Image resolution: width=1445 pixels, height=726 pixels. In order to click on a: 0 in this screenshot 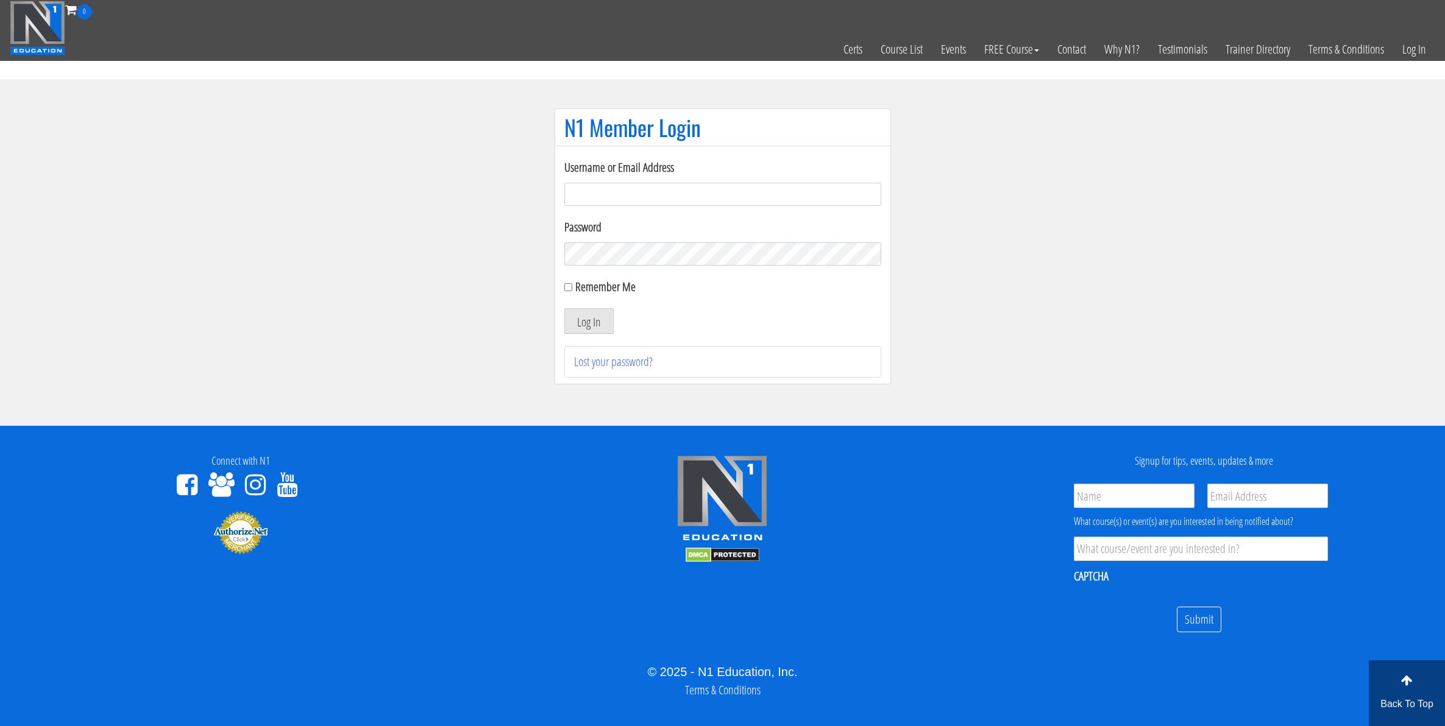, I will do `click(79, 9)`.